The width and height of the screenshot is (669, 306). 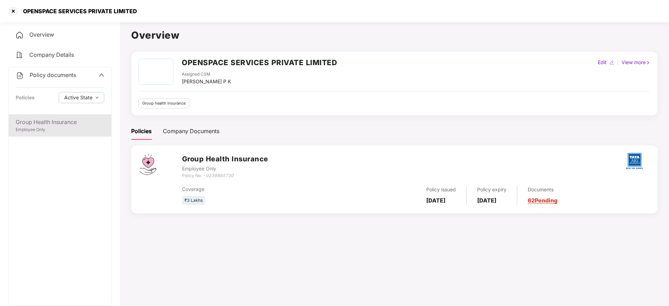 I want to click on button: Active Statedown, so click(x=81, y=98).